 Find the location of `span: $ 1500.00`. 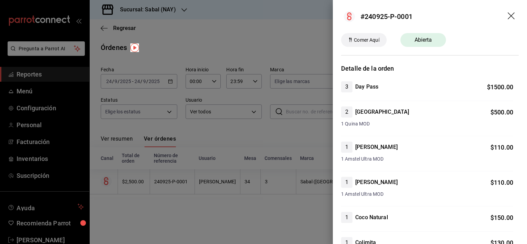

span: $ 1500.00 is located at coordinates (500, 87).